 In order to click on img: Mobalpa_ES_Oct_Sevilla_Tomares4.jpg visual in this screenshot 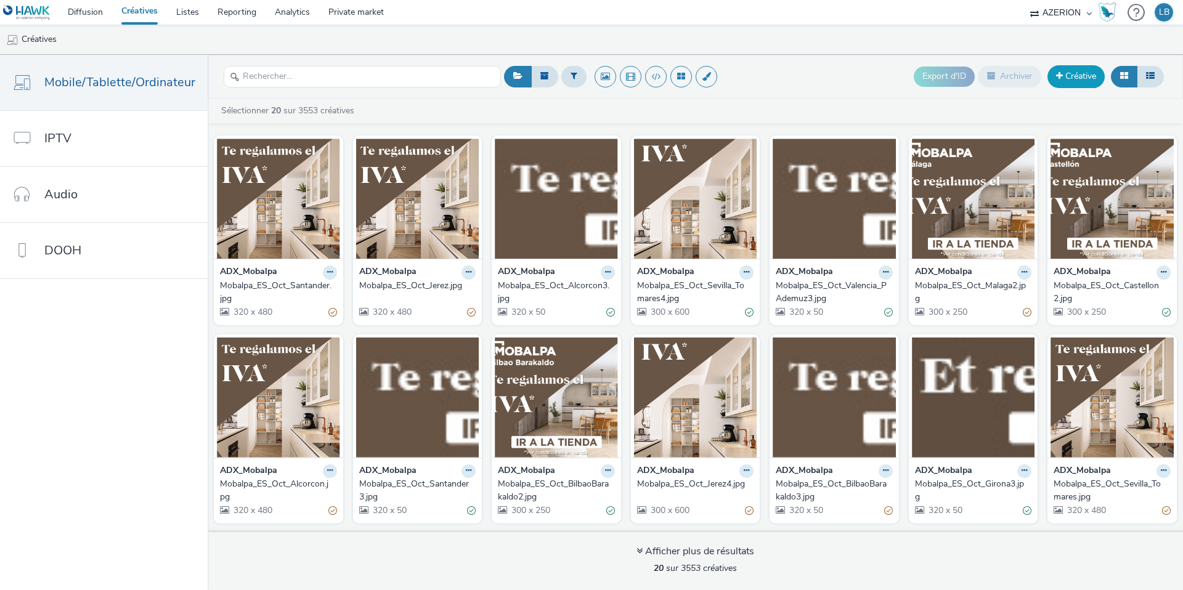, I will do `click(695, 198)`.